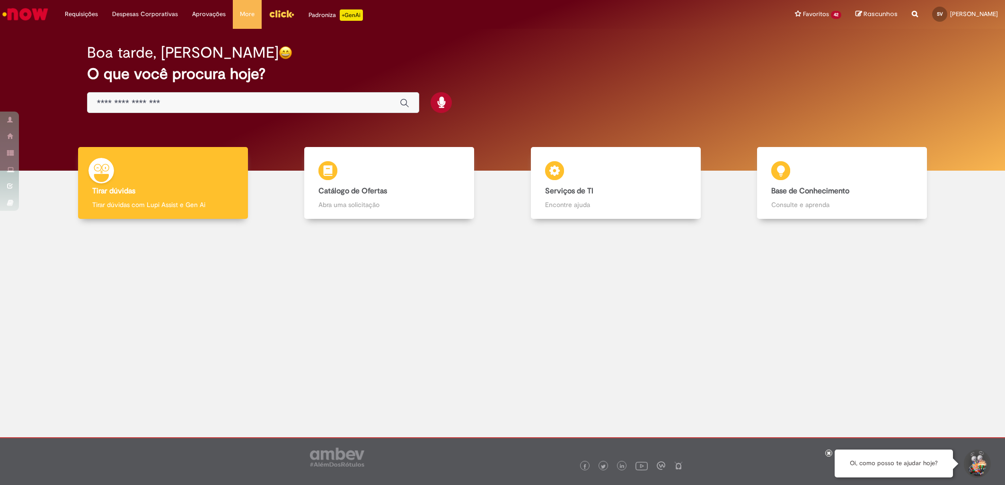  Describe the element at coordinates (389, 183) in the screenshot. I see `a: Catálogo de Ofertas Abra uma solicitação` at that location.